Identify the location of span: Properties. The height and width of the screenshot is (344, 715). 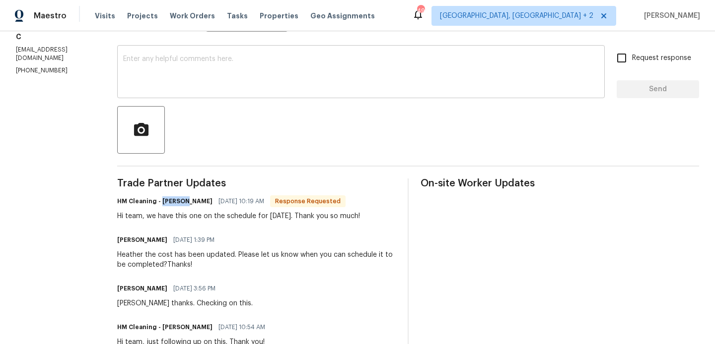
(279, 16).